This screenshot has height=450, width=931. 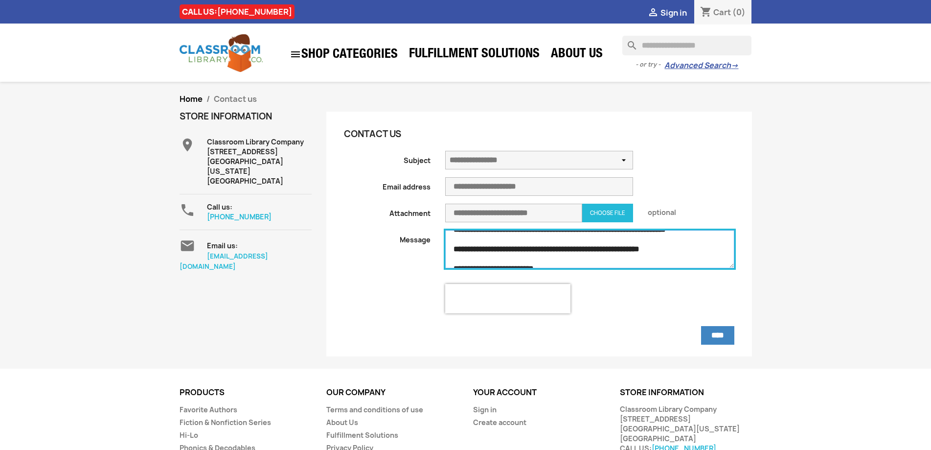 I want to click on a: Create account, so click(x=499, y=422).